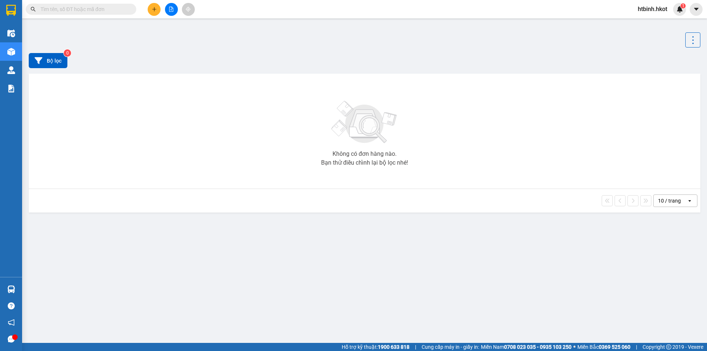 The width and height of the screenshot is (707, 351). What do you see at coordinates (364, 154) in the screenshot?
I see `div: Không có đơn hàng nào.` at bounding box center [364, 154].